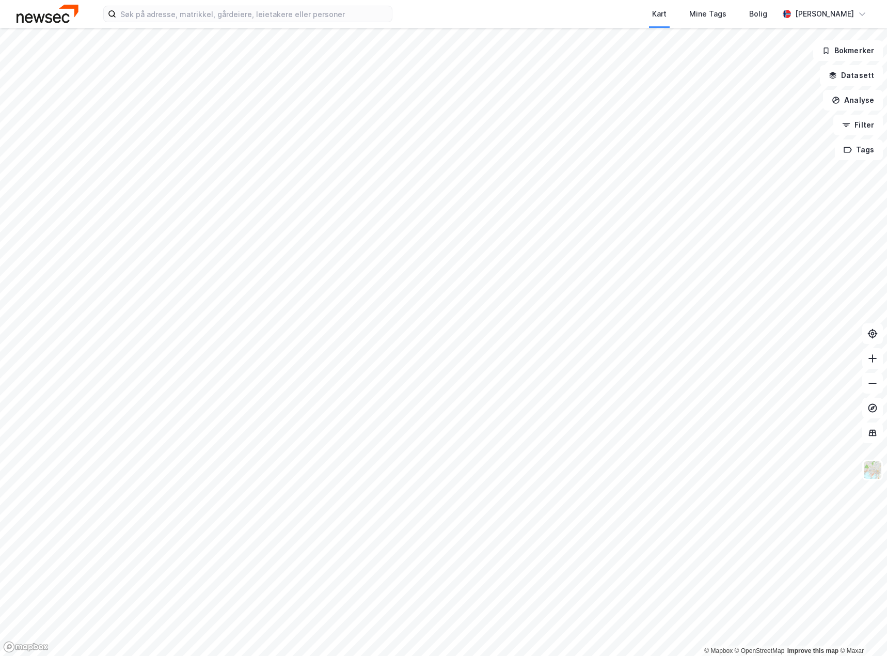 This screenshot has width=887, height=656. What do you see at coordinates (760, 651) in the screenshot?
I see `a: OpenStreetMap` at bounding box center [760, 651].